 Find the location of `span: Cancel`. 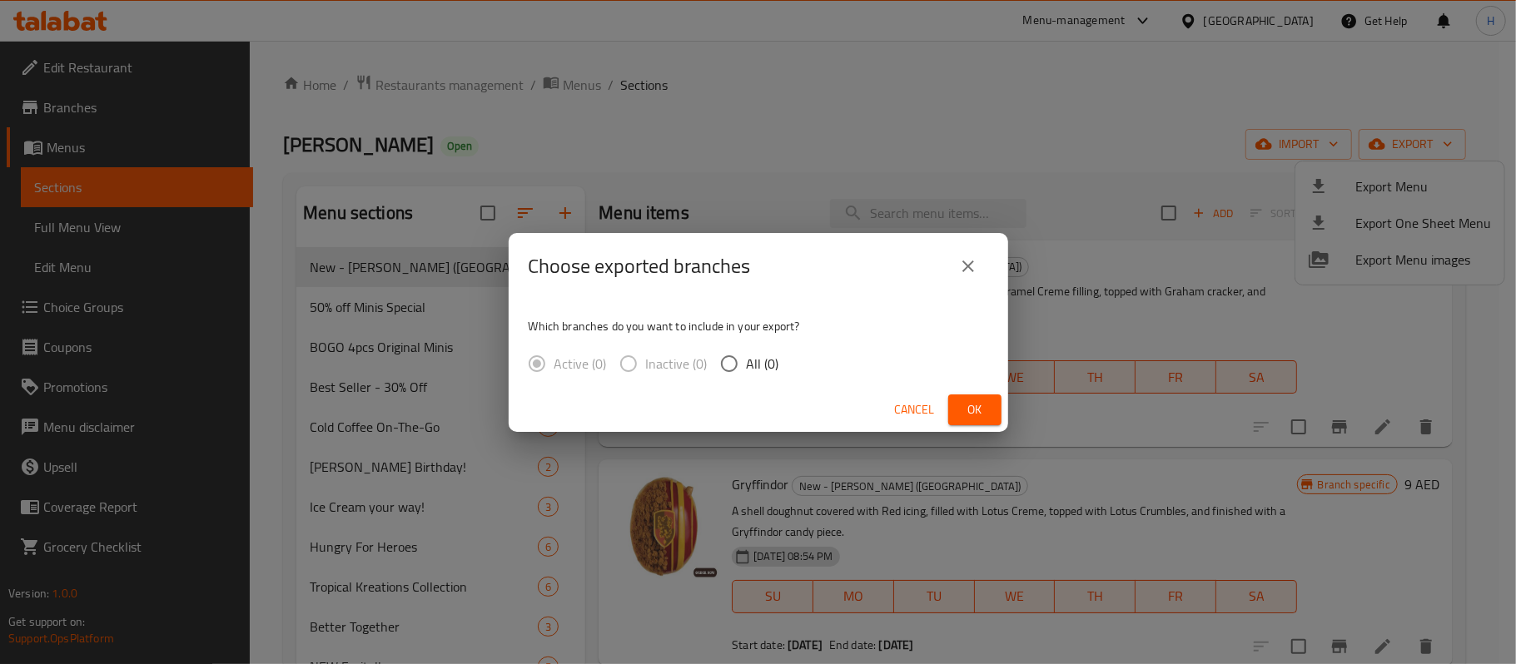

span: Cancel is located at coordinates (915, 409).